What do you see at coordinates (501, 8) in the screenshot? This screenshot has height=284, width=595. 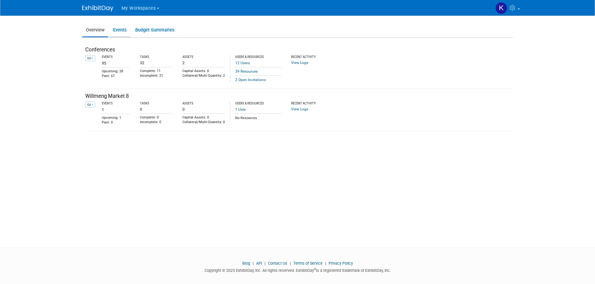 I see `img: Kari McCormick` at bounding box center [501, 8].